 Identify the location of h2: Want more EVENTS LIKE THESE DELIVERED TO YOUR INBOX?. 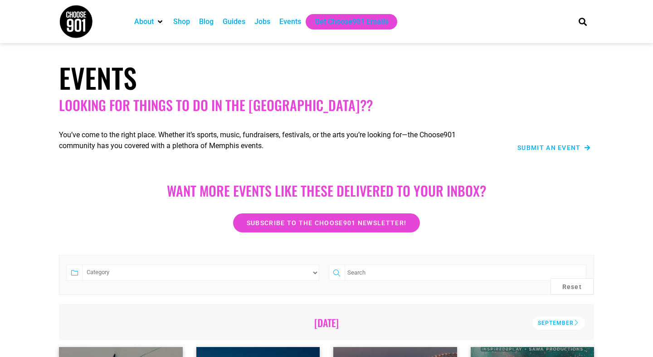
(326, 191).